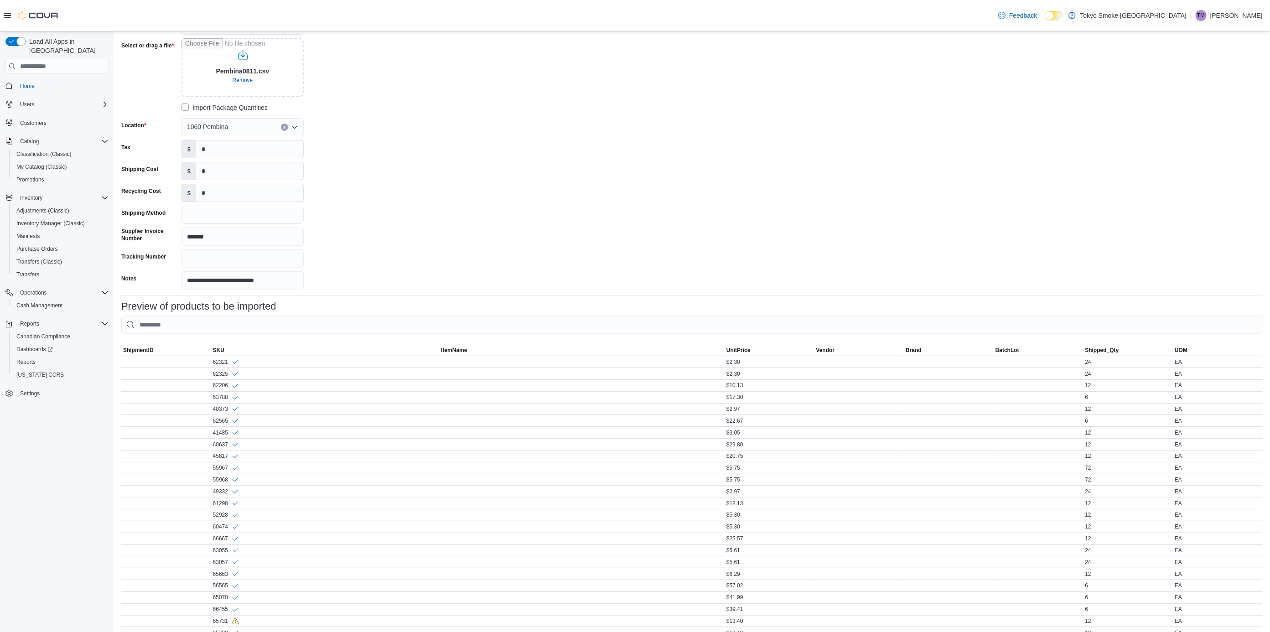  What do you see at coordinates (226, 409) in the screenshot?
I see `div: 40373` at bounding box center [226, 409].